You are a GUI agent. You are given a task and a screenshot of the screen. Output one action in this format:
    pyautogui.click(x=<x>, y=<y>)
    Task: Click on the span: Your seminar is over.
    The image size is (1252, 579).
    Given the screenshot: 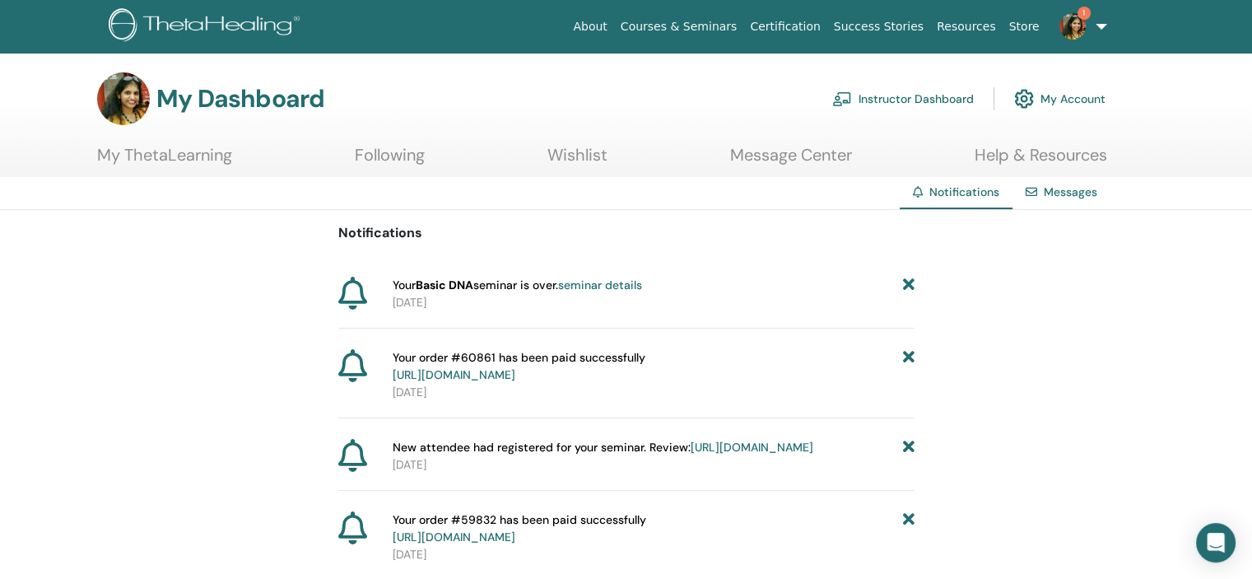 What is the action you would take?
    pyautogui.click(x=517, y=285)
    